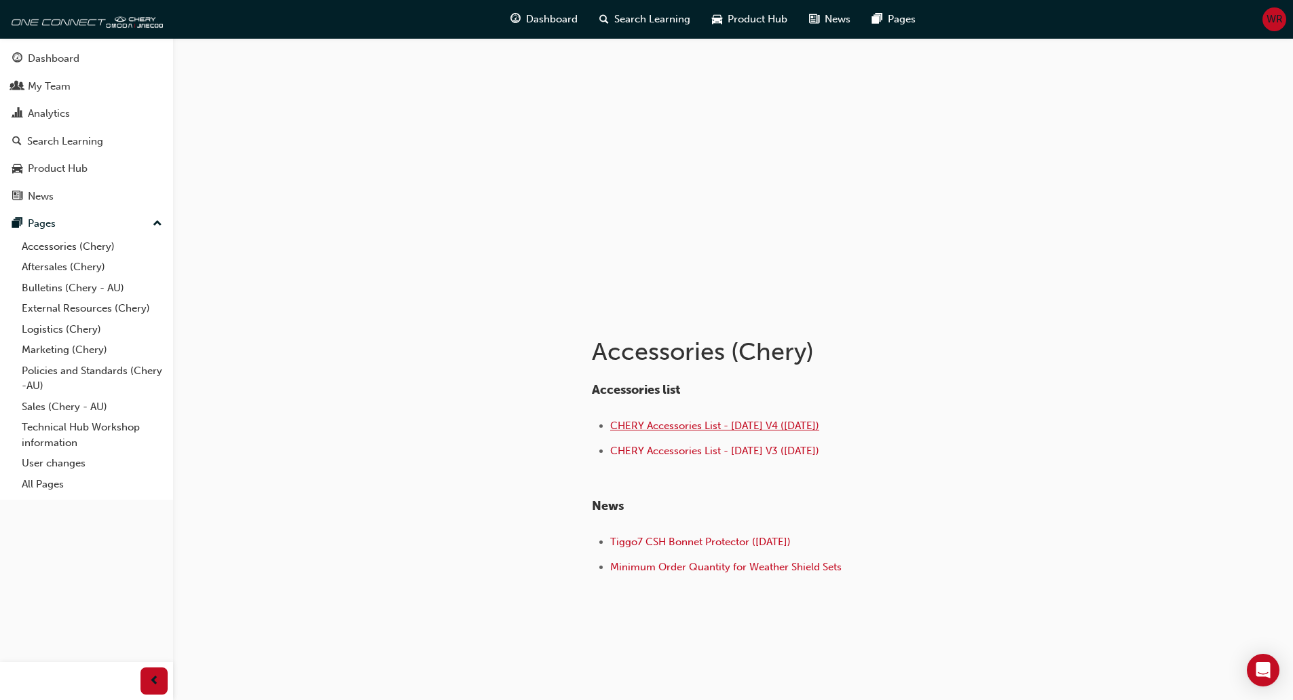 This screenshot has width=1293, height=700. Describe the element at coordinates (54, 58) in the screenshot. I see `div: Dashboard` at that location.